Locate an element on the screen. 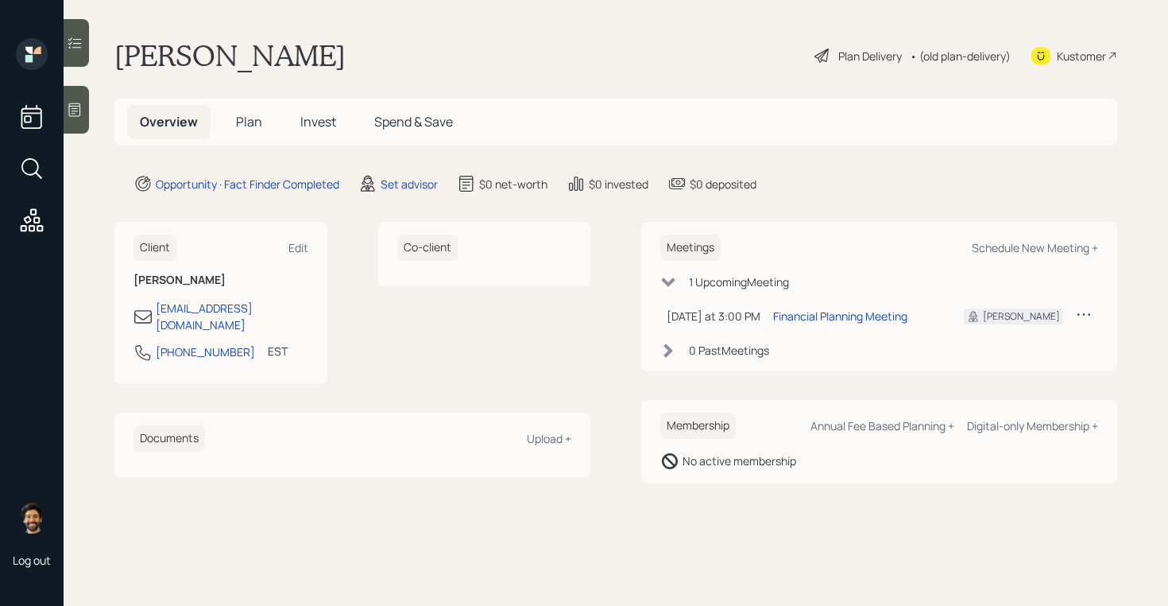  div: Schedule New Meeting + is located at coordinates (1035, 247).